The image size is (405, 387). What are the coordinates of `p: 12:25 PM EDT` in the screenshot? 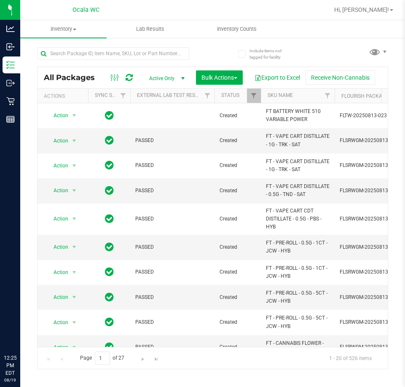 It's located at (10, 366).